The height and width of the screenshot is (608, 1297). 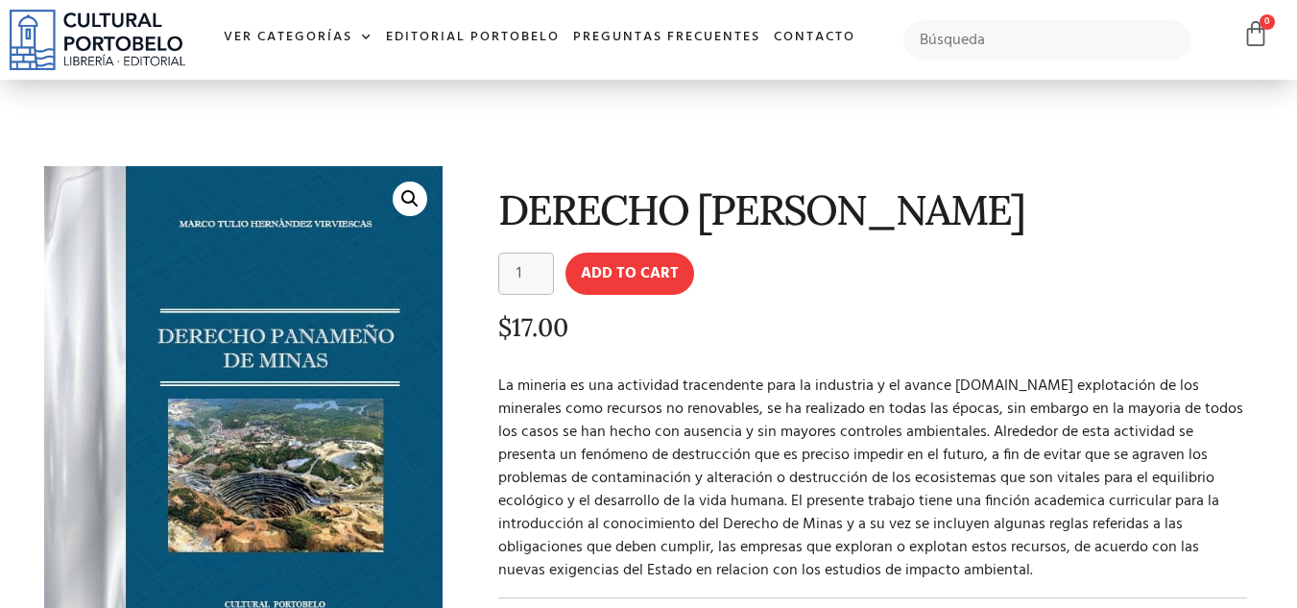 I want to click on a: Preguntas frecuentes, so click(x=666, y=37).